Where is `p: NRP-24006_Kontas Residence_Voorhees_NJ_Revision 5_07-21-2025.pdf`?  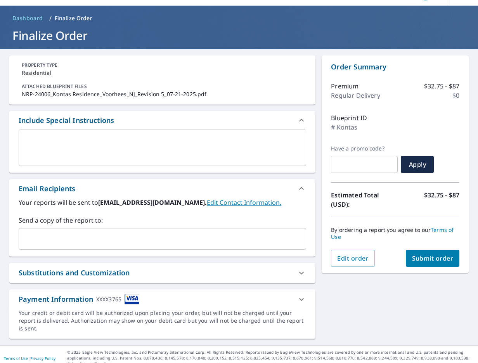 p: NRP-24006_Kontas Residence_Voorhees_NJ_Revision 5_07-21-2025.pdf is located at coordinates (162, 94).